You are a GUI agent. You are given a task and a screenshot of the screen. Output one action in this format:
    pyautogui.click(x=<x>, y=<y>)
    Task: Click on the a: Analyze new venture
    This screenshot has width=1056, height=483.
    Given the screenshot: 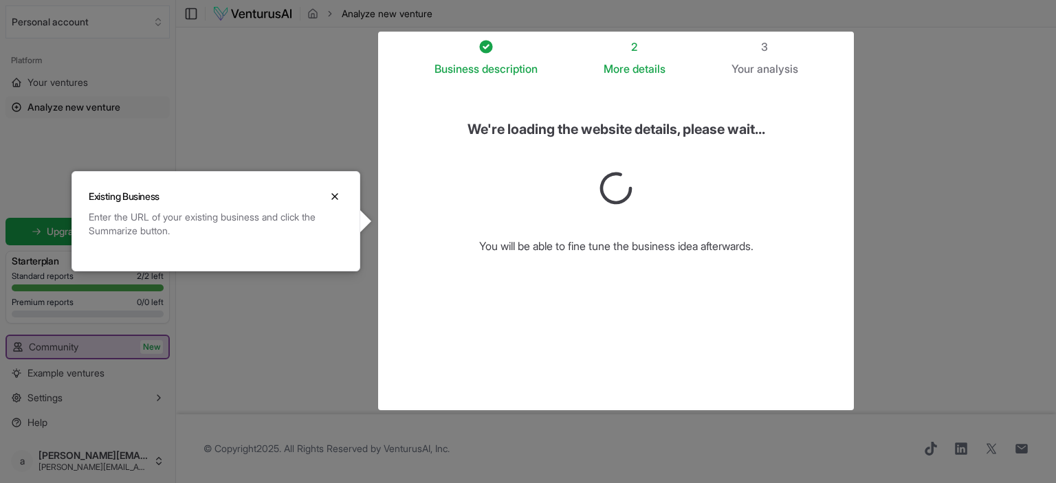 What is the action you would take?
    pyautogui.click(x=87, y=107)
    